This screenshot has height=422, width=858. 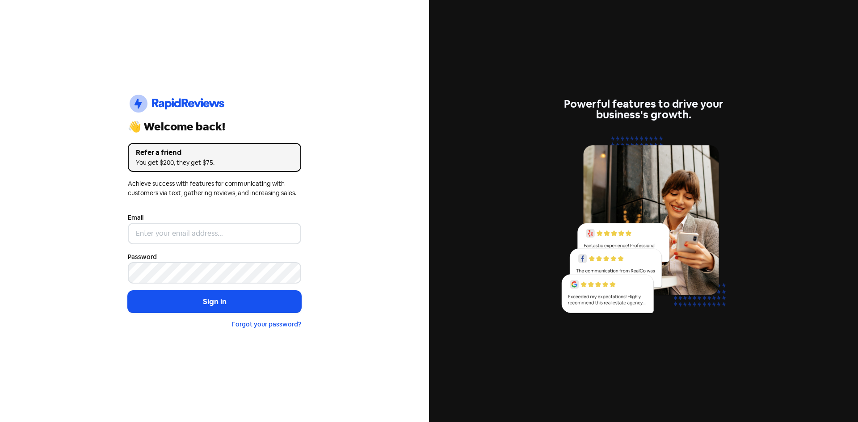 I want to click on img: reviews, so click(x=643, y=227).